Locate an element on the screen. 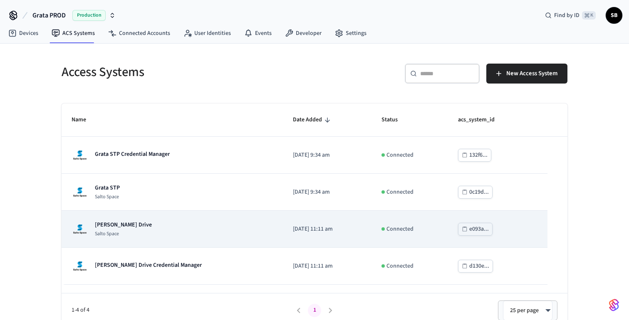  a: Settings is located at coordinates (351, 33).